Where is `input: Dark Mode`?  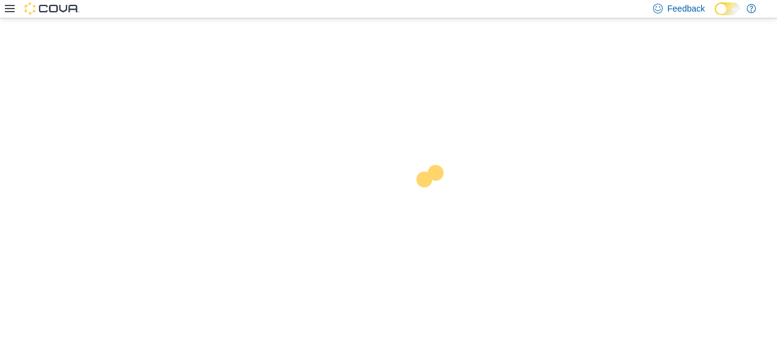 input: Dark Mode is located at coordinates (728, 9).